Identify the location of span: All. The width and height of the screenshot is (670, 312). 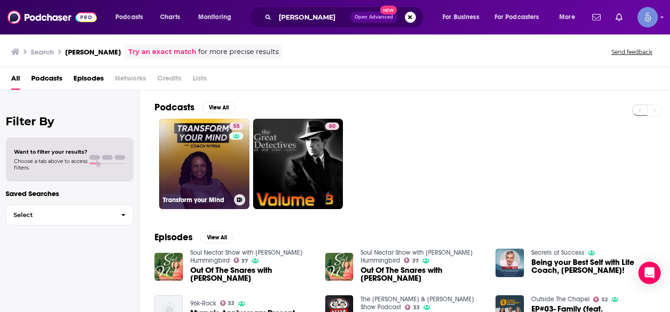
(15, 80).